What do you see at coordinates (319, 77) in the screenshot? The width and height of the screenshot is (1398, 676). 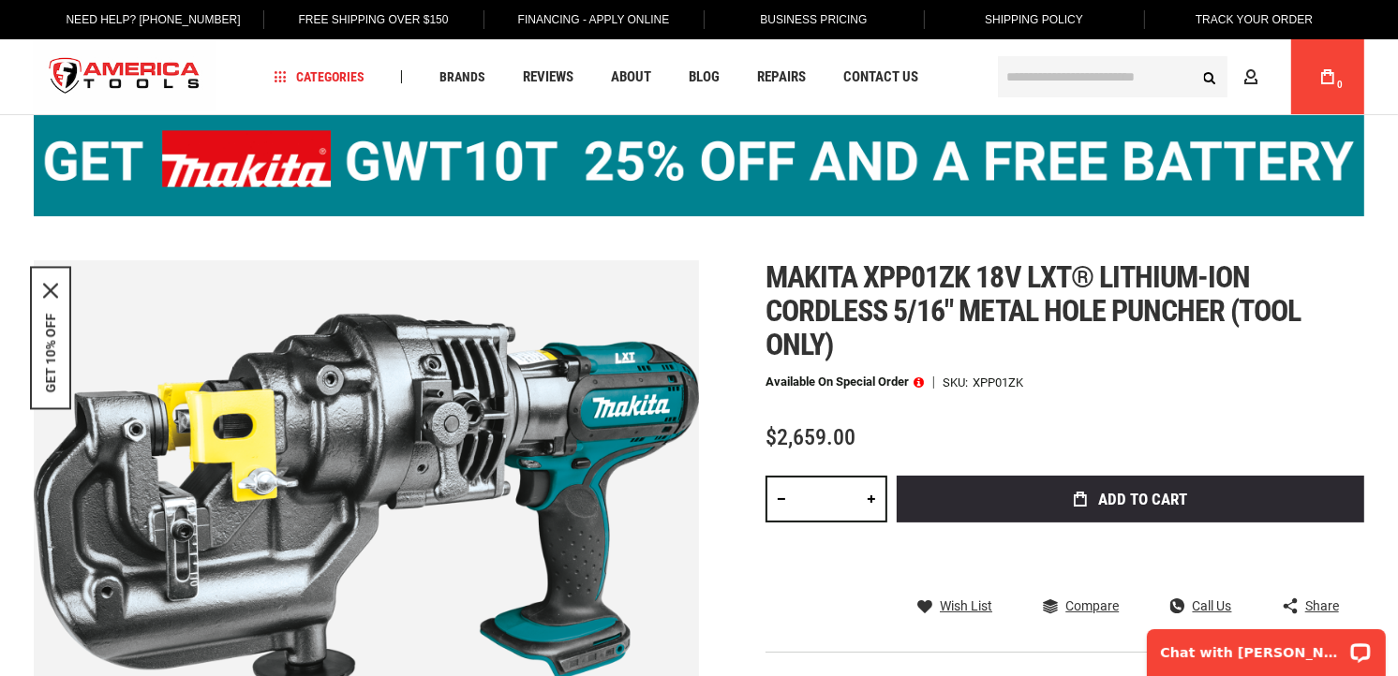 I see `a: Categories` at bounding box center [319, 77].